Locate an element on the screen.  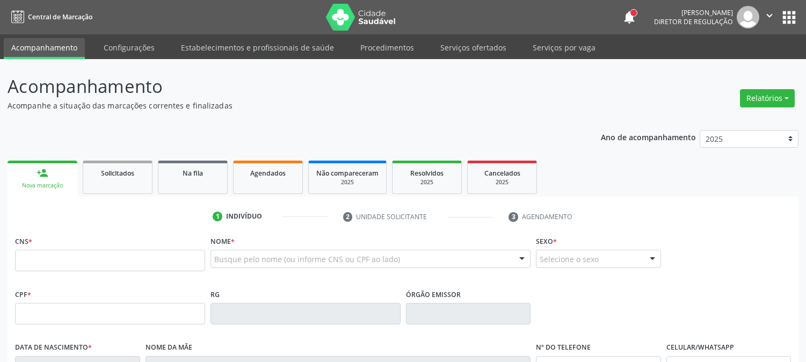
label: Órgão emissor is located at coordinates (433, 294).